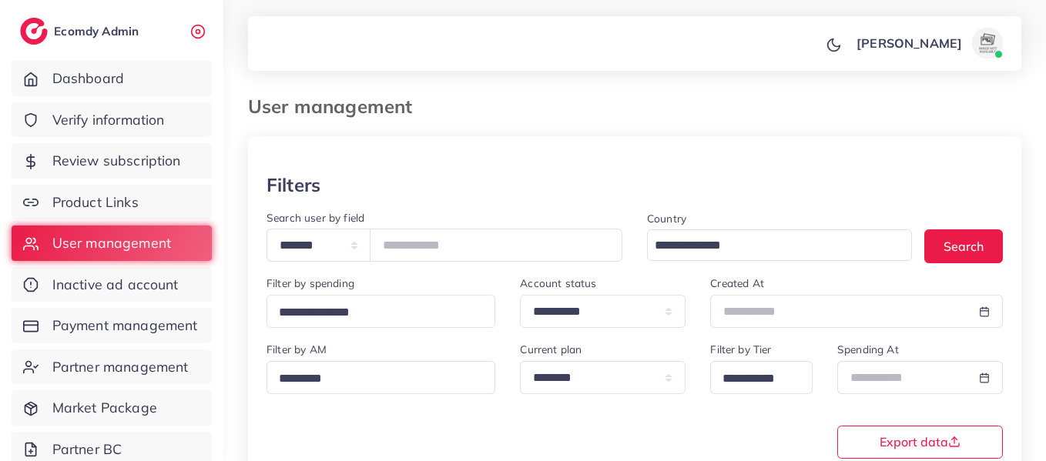 This screenshot has height=461, width=1046. I want to click on label: Search user by field, so click(315, 218).